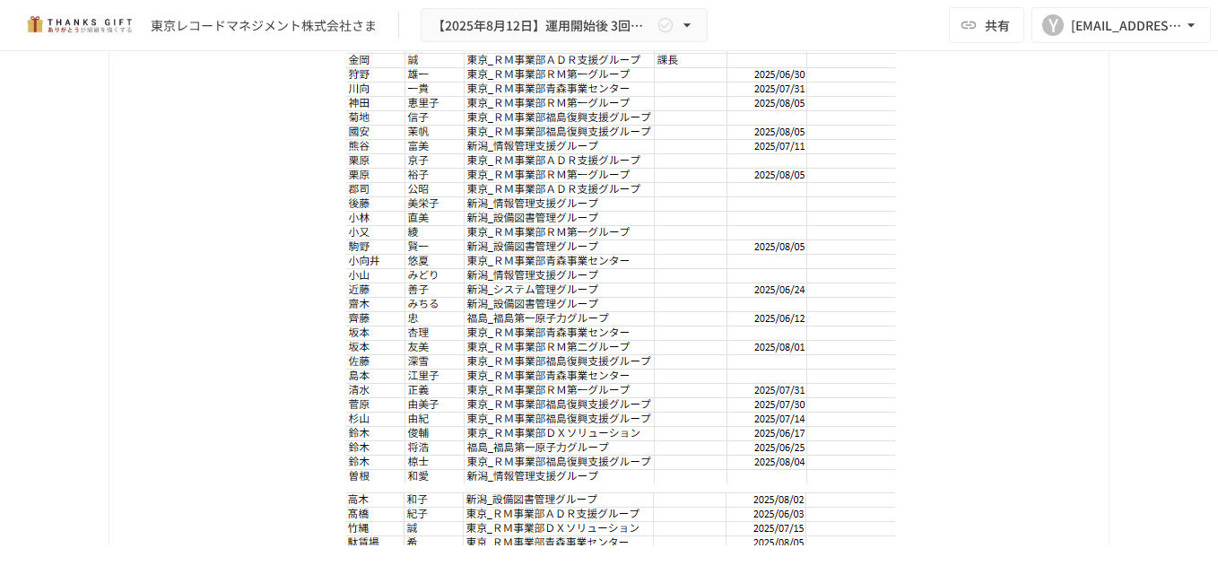  I want to click on span: 共有, so click(997, 25).